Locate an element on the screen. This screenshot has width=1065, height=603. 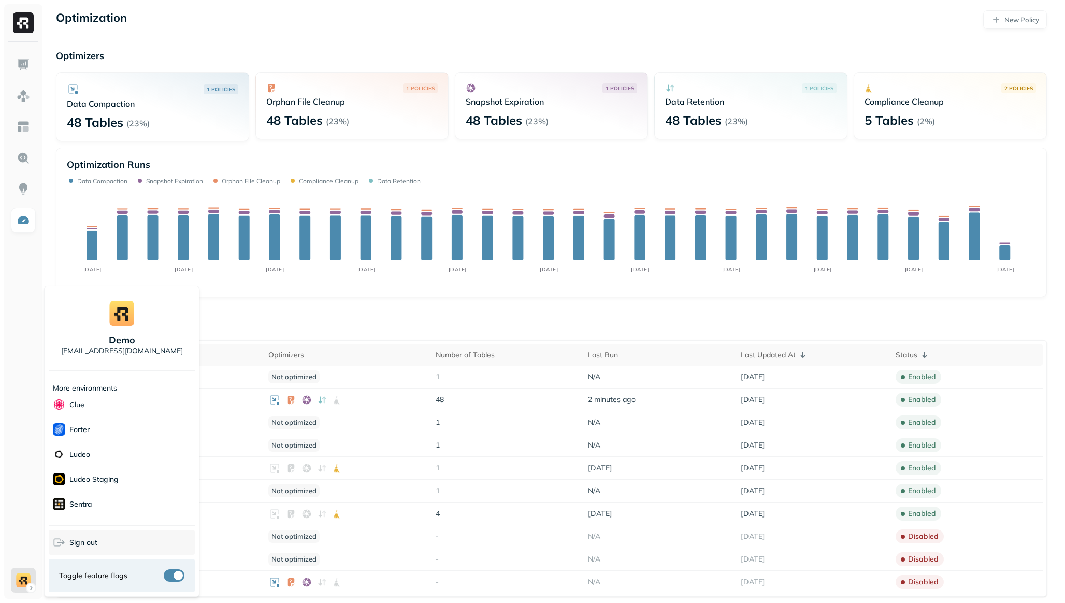
p: Forter is located at coordinates (79, 429).